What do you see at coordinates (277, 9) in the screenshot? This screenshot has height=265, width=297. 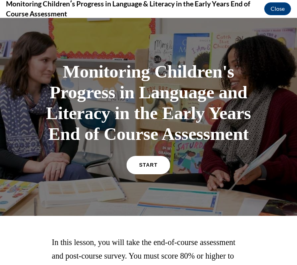 I see `button: Close` at bounding box center [277, 9].